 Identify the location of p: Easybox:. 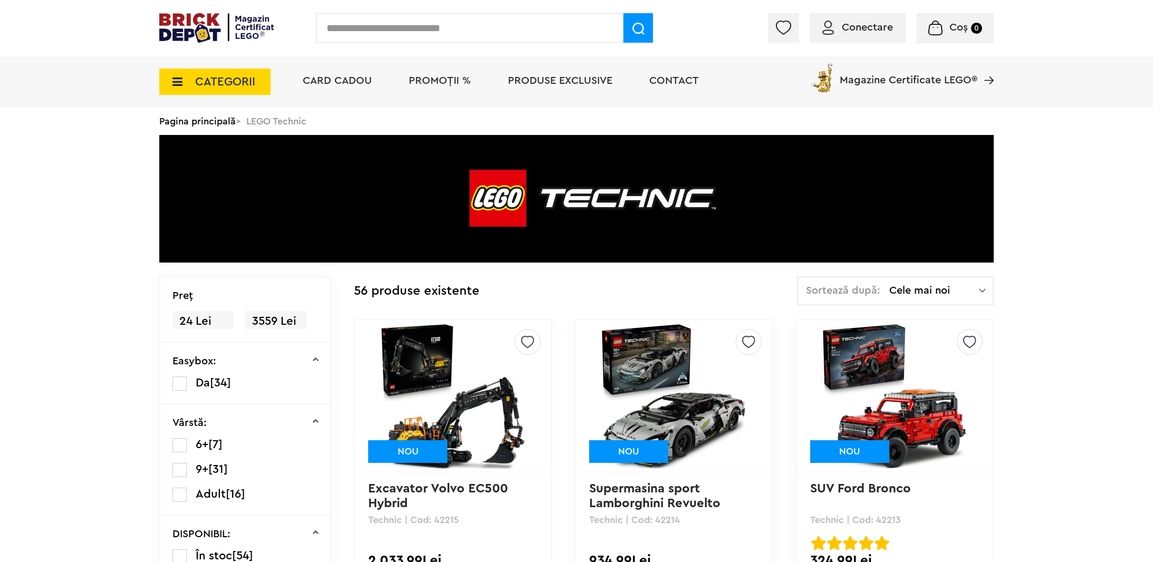
(194, 361).